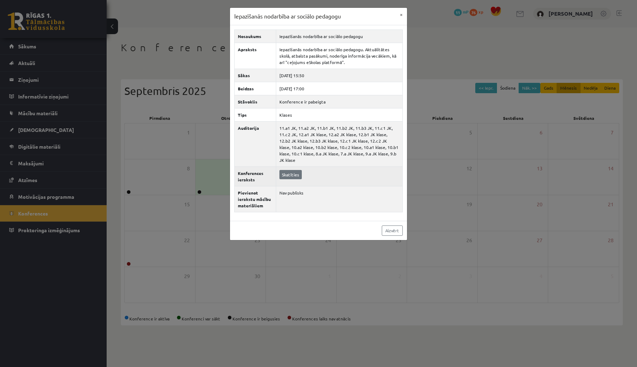 This screenshot has height=367, width=637. What do you see at coordinates (340, 101) in the screenshot?
I see `td: Konference ir pabeigta` at bounding box center [340, 101].